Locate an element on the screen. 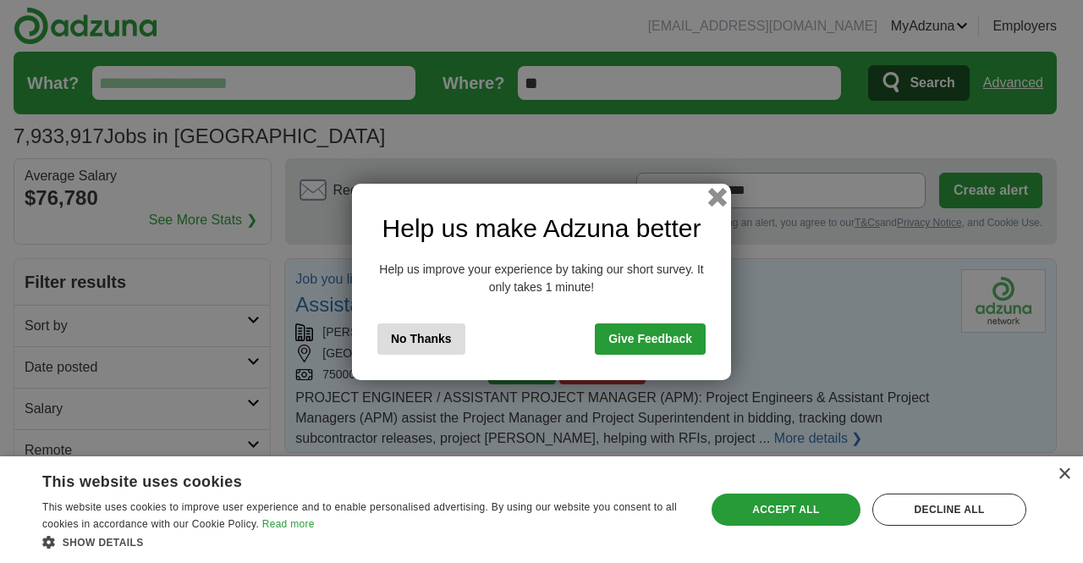 This screenshot has height=563, width=1083. button: No Thanks is located at coordinates (421, 339).